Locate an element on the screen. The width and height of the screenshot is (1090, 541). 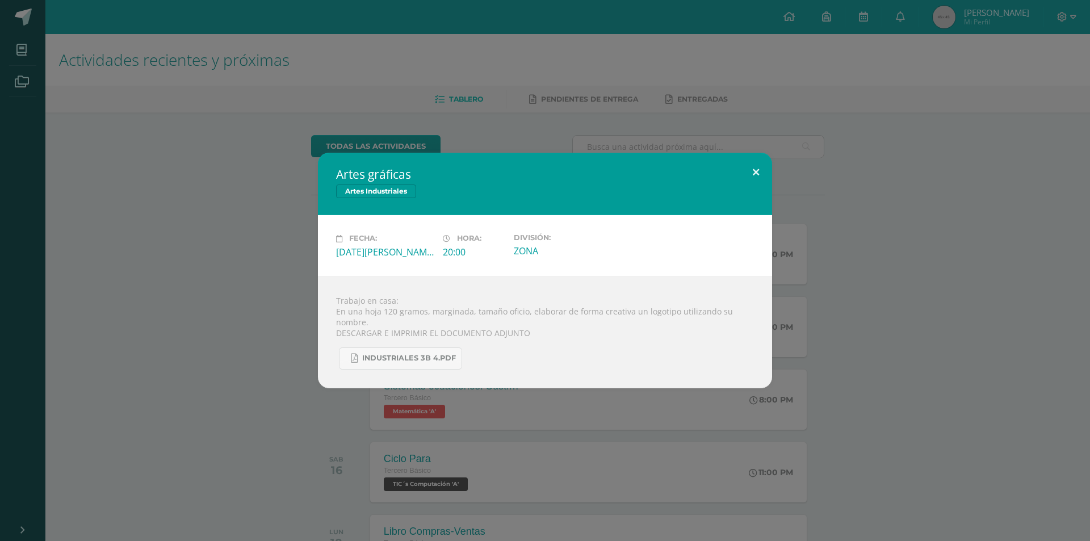
div: Trabajo en casa: En una hoja 120 gramos, marginada, tamaño oficio, elaborar de forma creativa un ... is located at coordinates (545, 332).